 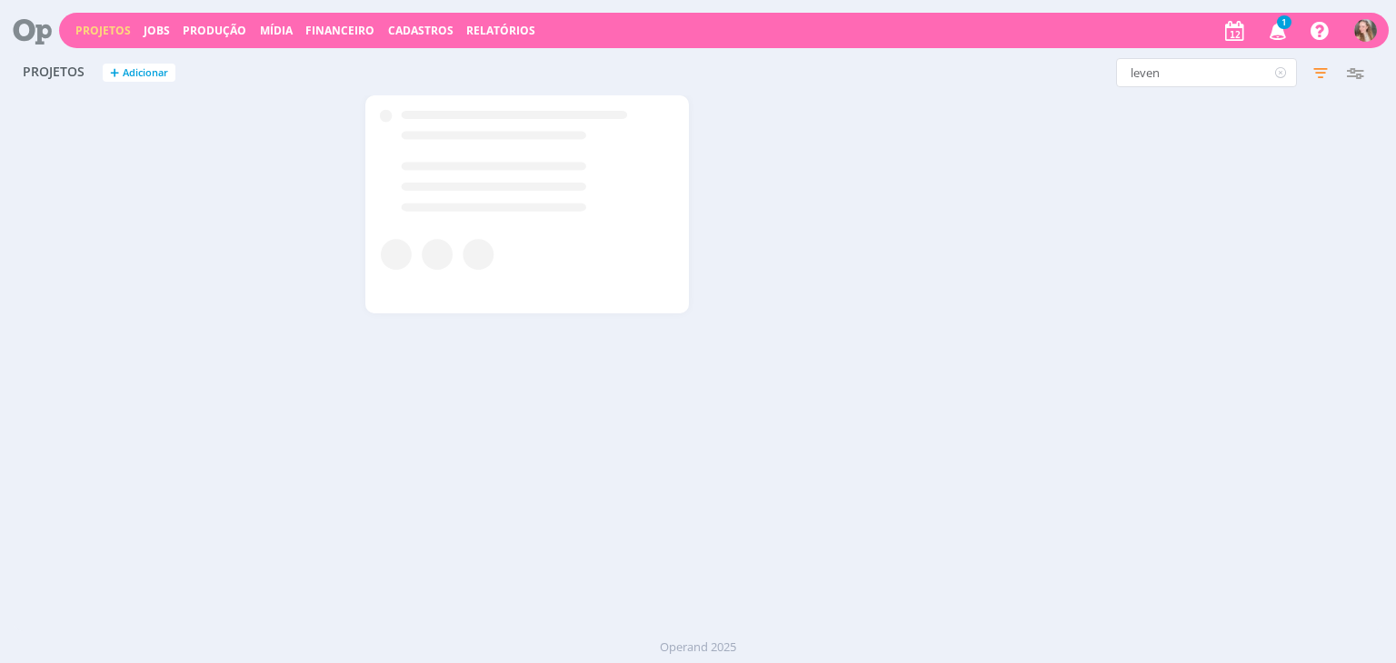 What do you see at coordinates (103, 31) in the screenshot?
I see `button: Projetos` at bounding box center [103, 31].